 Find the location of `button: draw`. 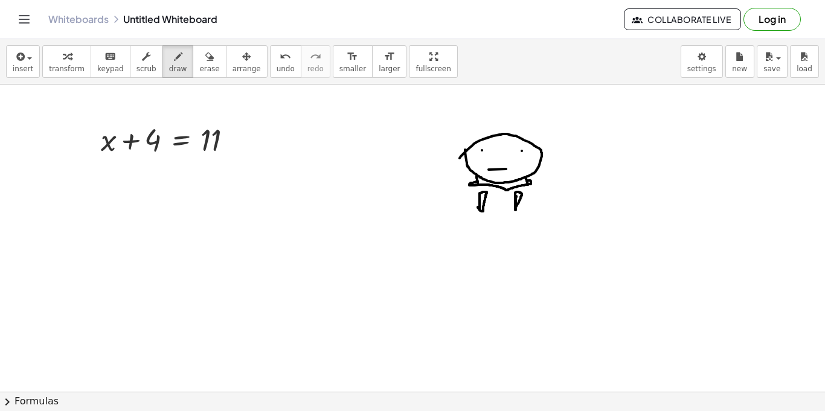

button: draw is located at coordinates (178, 62).